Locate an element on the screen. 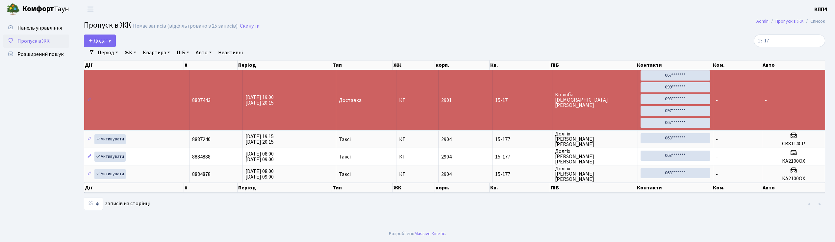  img: logo.png is located at coordinates (13, 9).